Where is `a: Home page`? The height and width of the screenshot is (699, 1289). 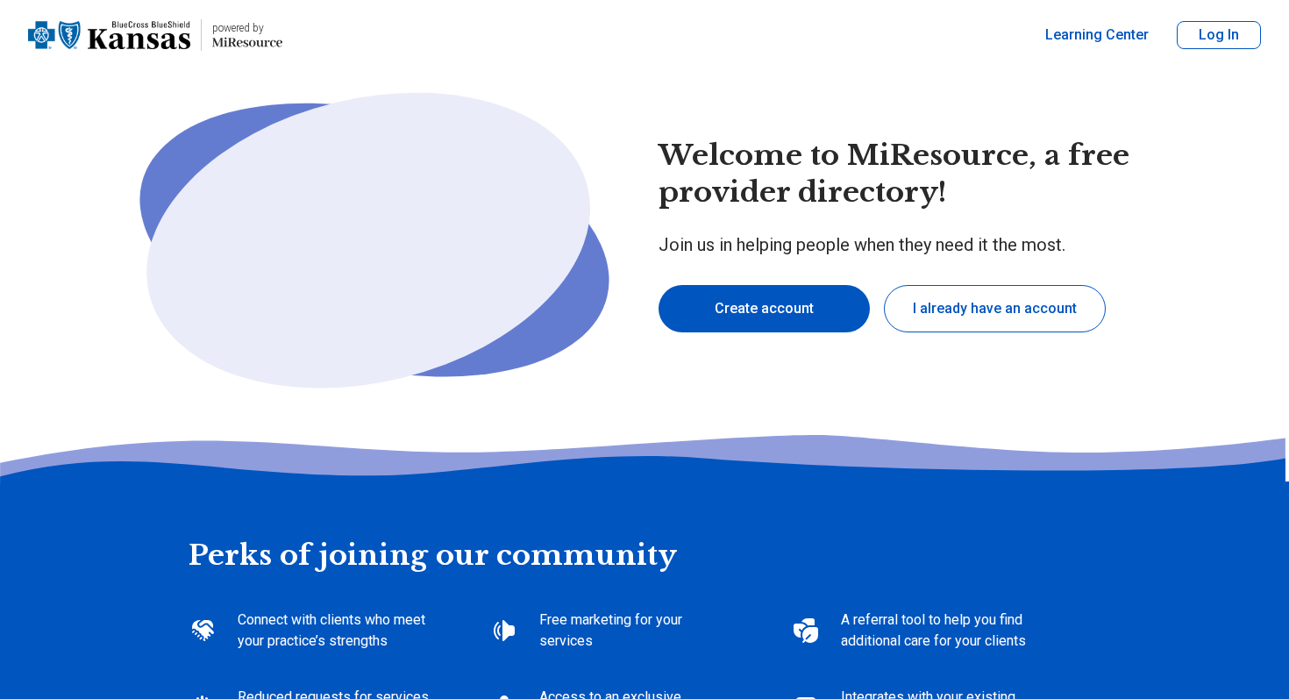
a: Home page is located at coordinates (155, 35).